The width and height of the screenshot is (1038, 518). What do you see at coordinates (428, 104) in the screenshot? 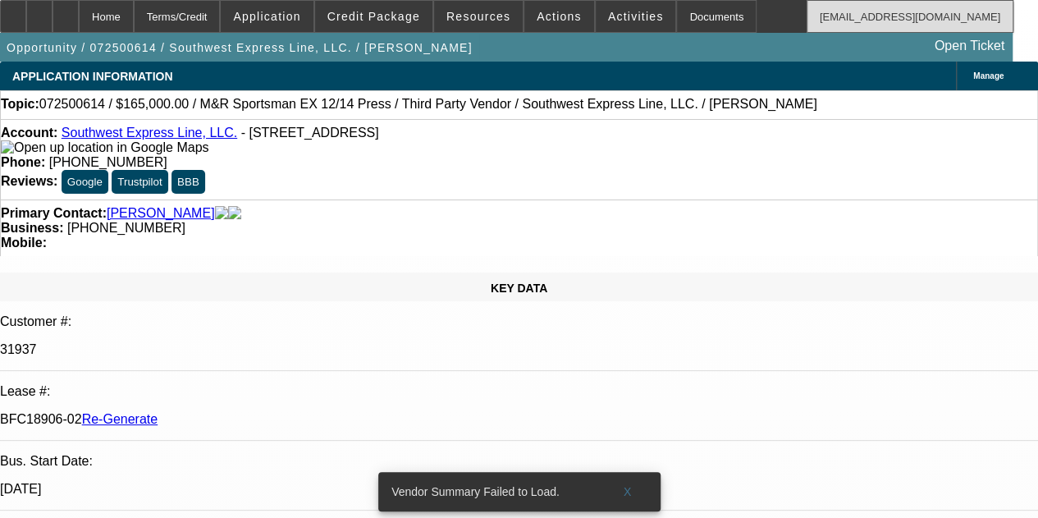
I see `span: 072500614 / $165,000.00 / M&R Sportsman EX 12/14 Press / Third Party Vendor / Southwest Express L...` at bounding box center [428, 104].